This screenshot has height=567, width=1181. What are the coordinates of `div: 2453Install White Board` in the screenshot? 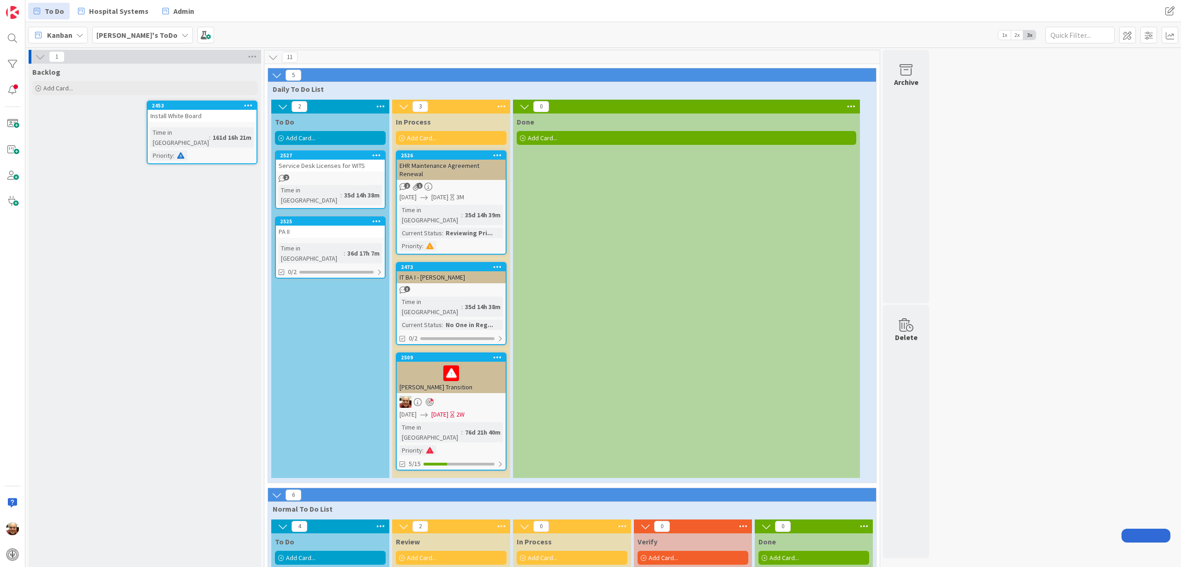 It's located at (202, 112).